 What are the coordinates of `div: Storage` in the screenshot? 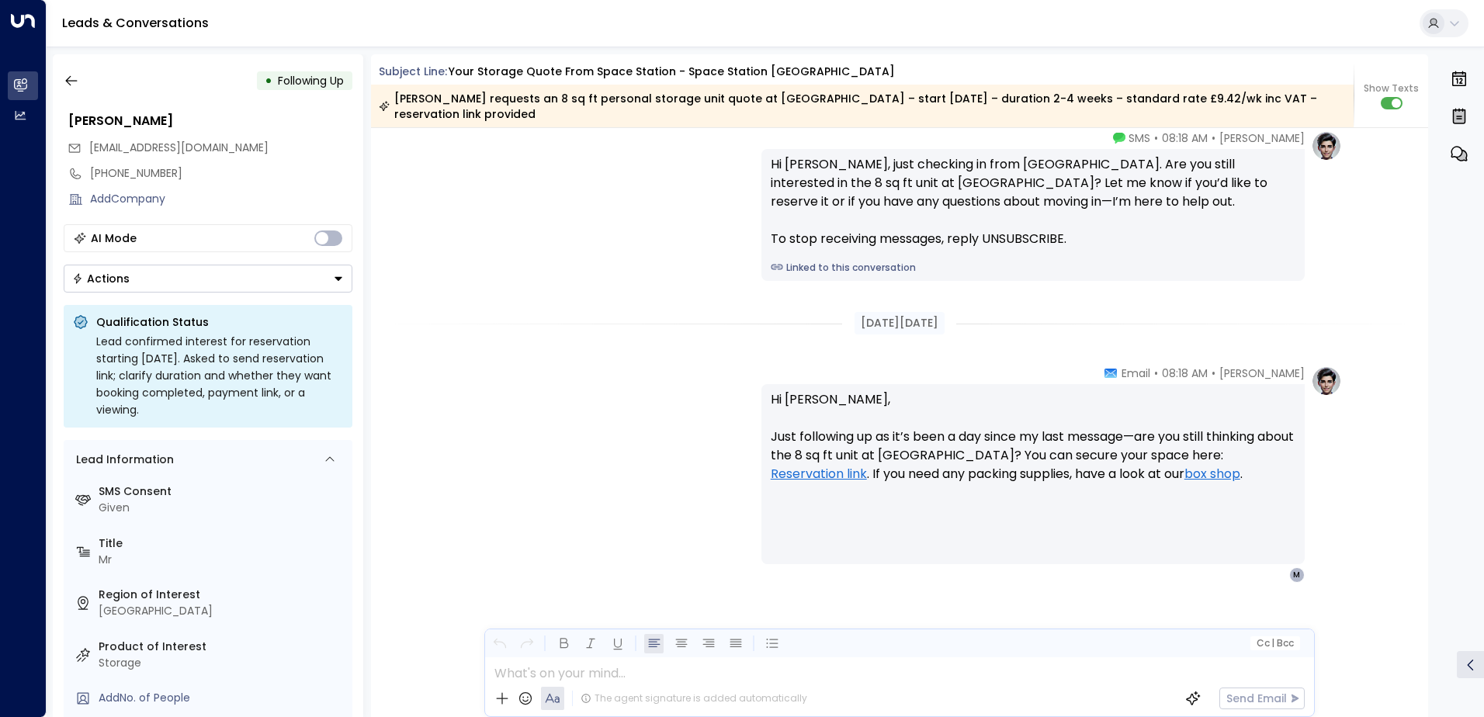 It's located at (222, 663).